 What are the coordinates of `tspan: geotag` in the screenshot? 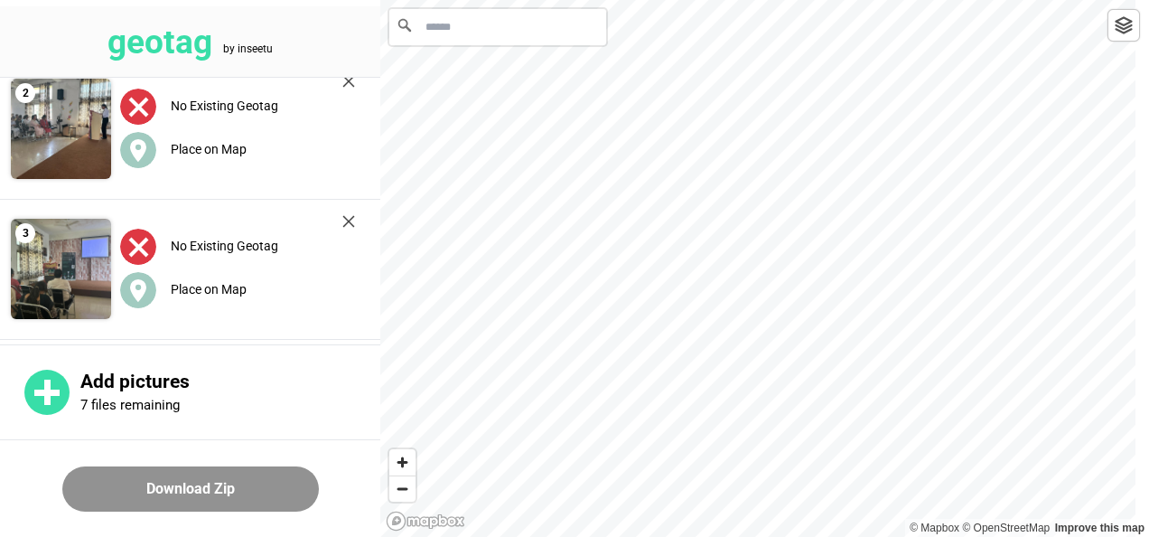 It's located at (160, 42).